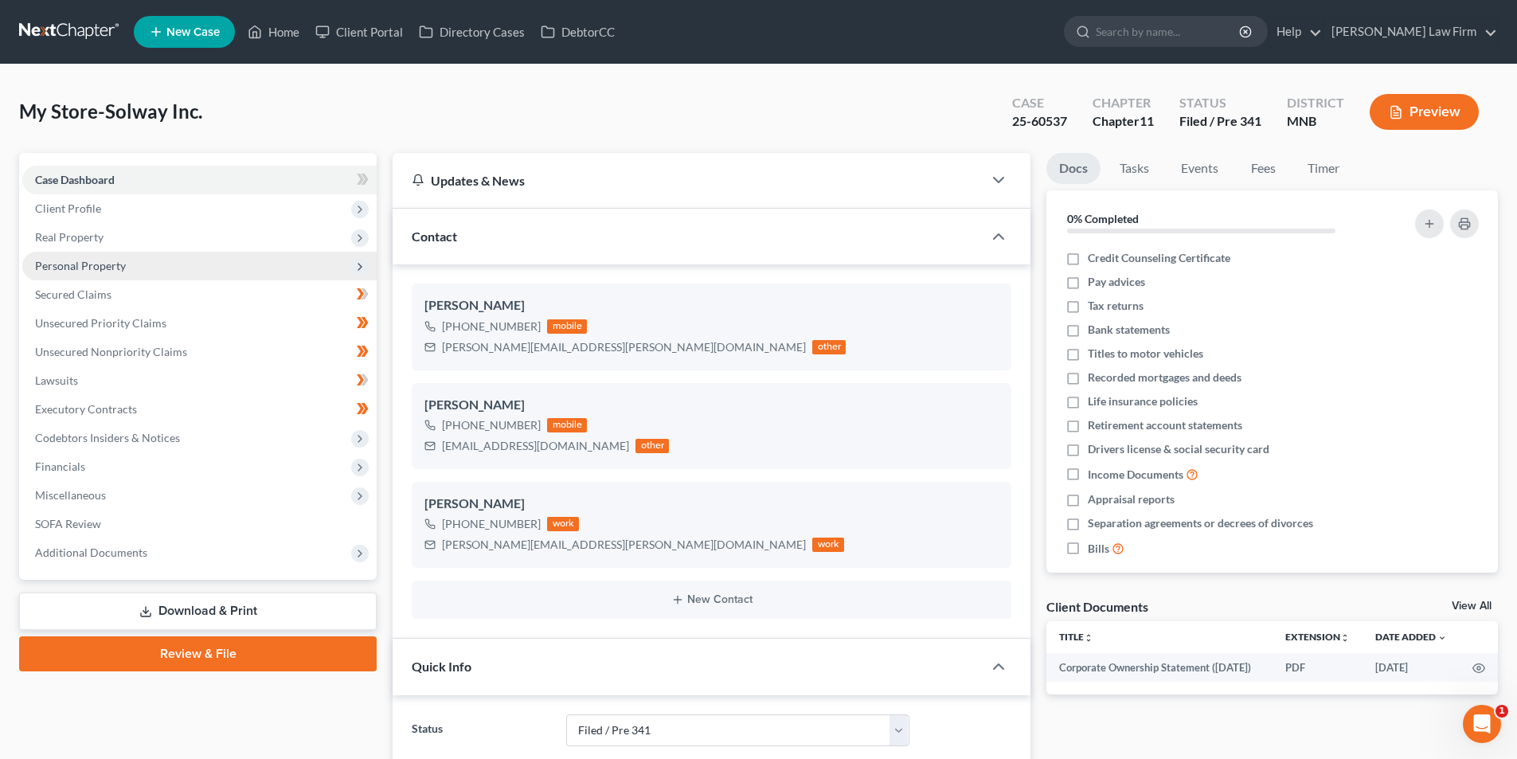  Describe the element at coordinates (73, 294) in the screenshot. I see `span: Secured Claims` at that location.